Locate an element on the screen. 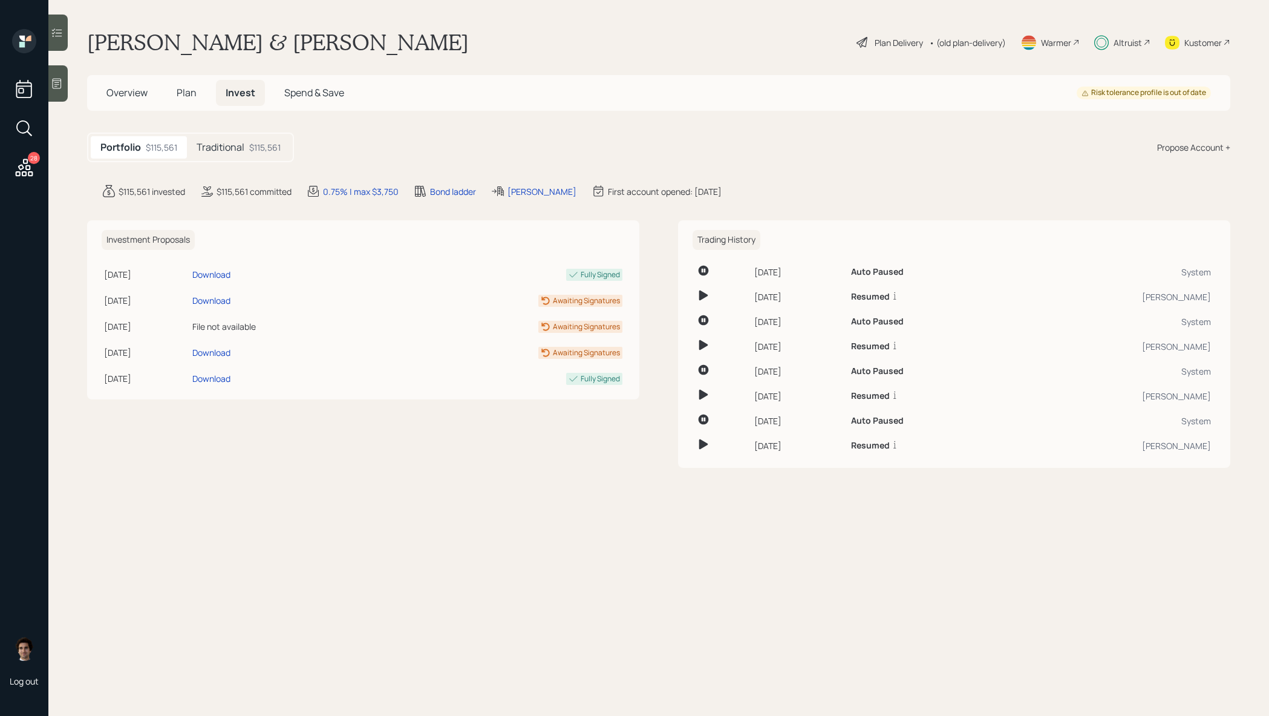  div: Altruist is located at coordinates (1127, 42).